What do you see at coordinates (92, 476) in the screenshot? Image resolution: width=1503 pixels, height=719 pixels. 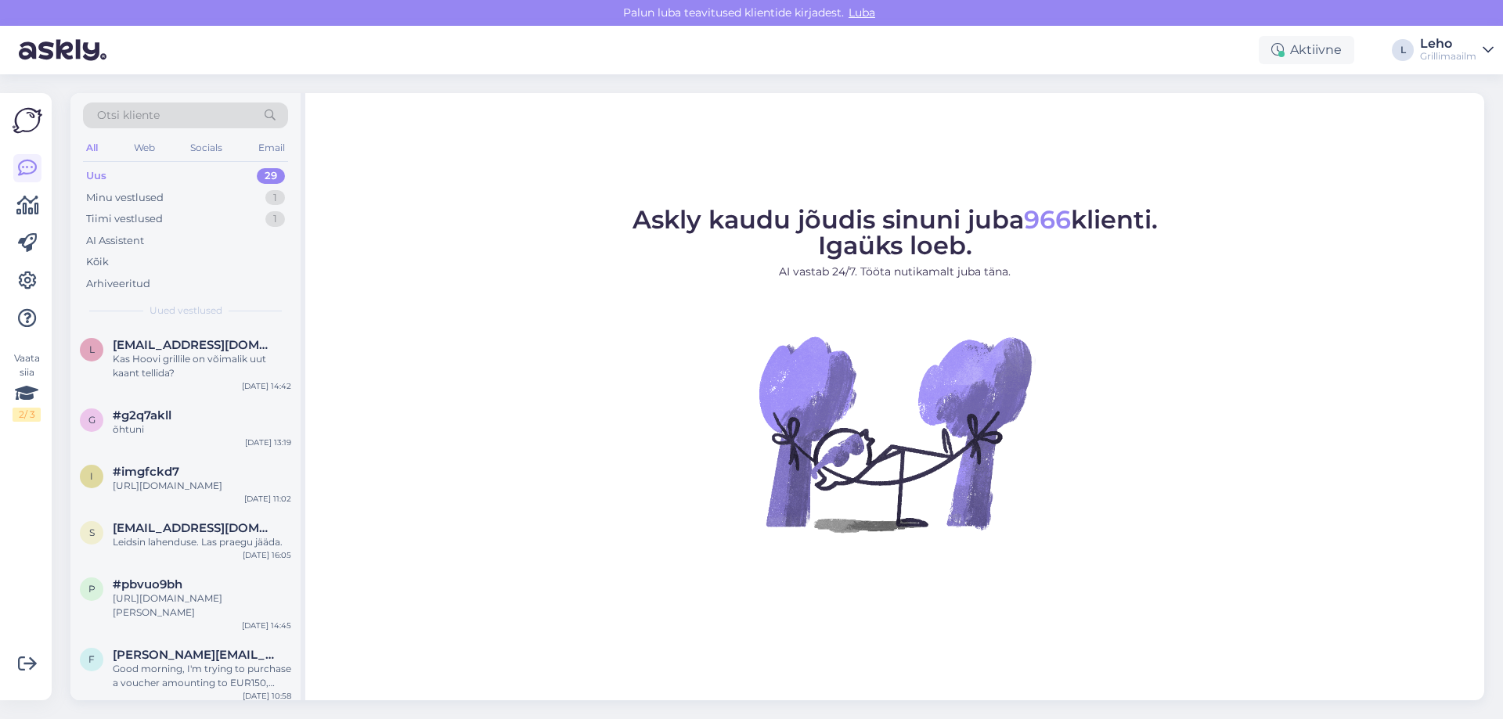 I see `span: i` at bounding box center [92, 476].